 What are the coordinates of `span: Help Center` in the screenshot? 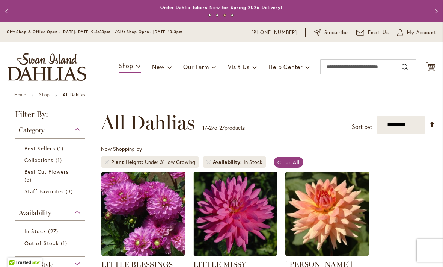 It's located at (286, 67).